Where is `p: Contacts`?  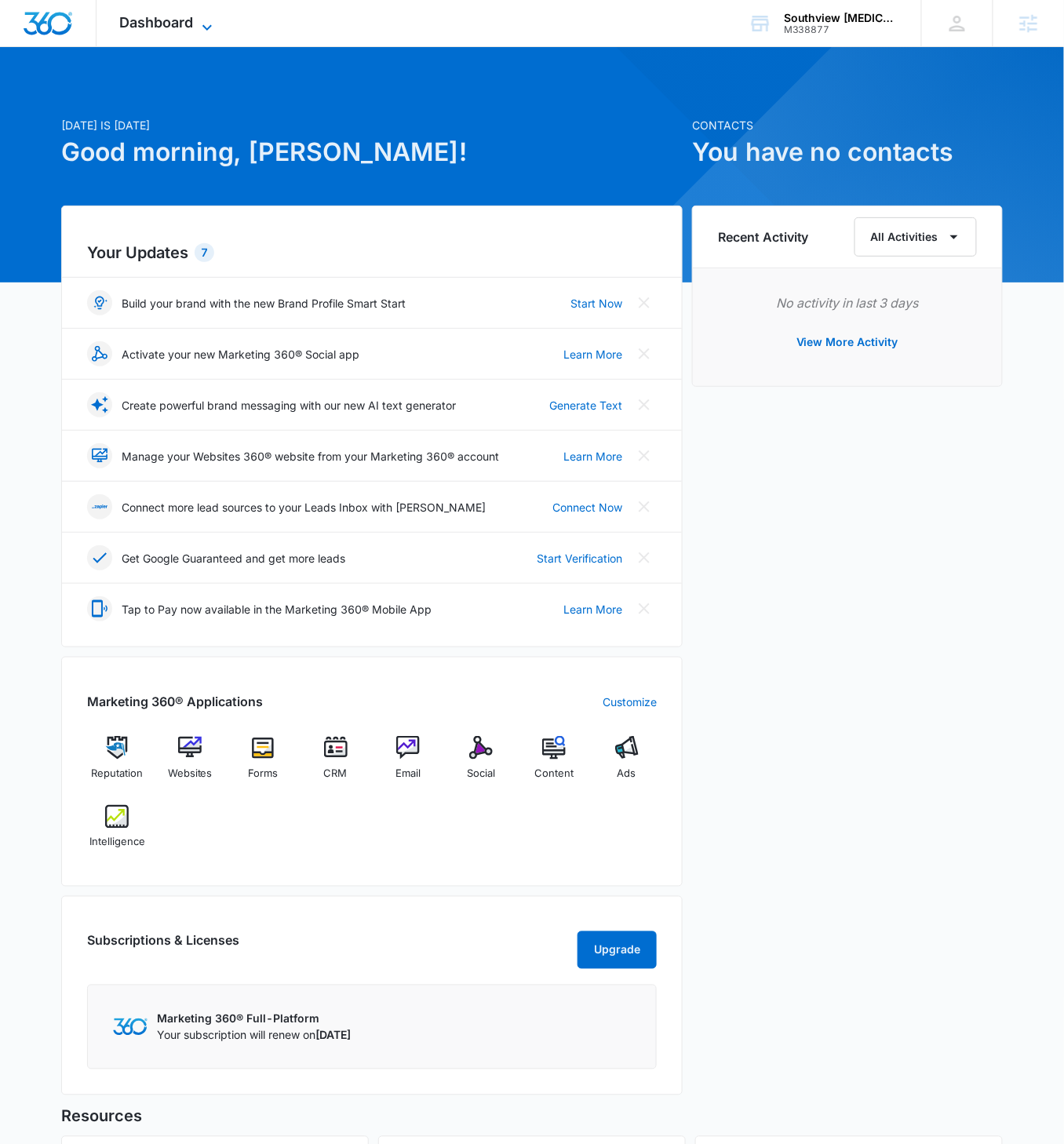
p: Contacts is located at coordinates (847, 124).